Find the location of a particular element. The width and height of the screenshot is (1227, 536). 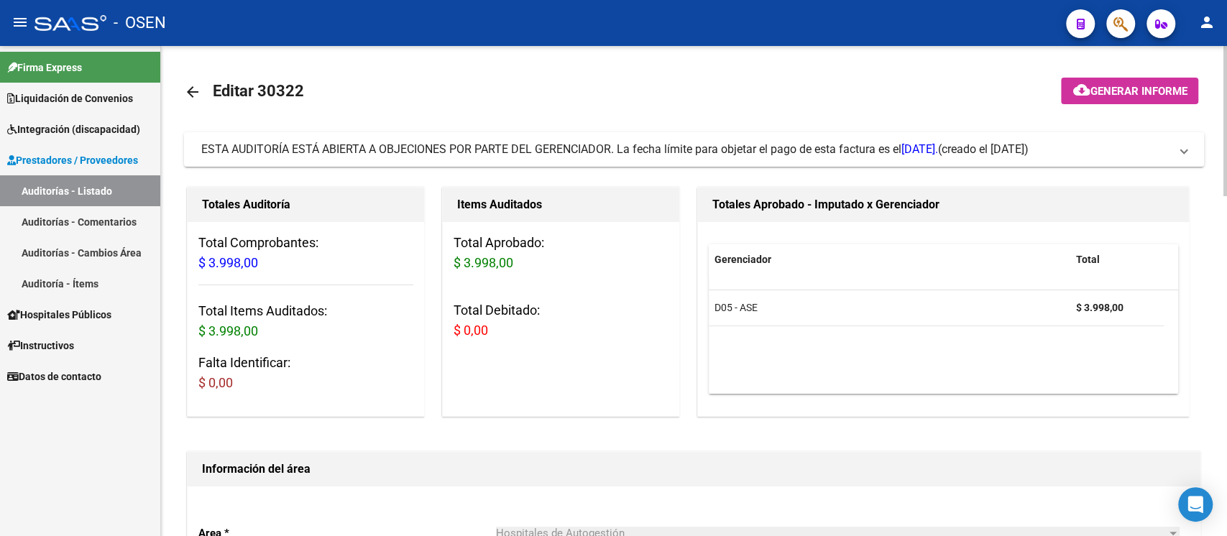

h1: Totales Aprobado - Imputado x Gerenciador is located at coordinates (944, 205).